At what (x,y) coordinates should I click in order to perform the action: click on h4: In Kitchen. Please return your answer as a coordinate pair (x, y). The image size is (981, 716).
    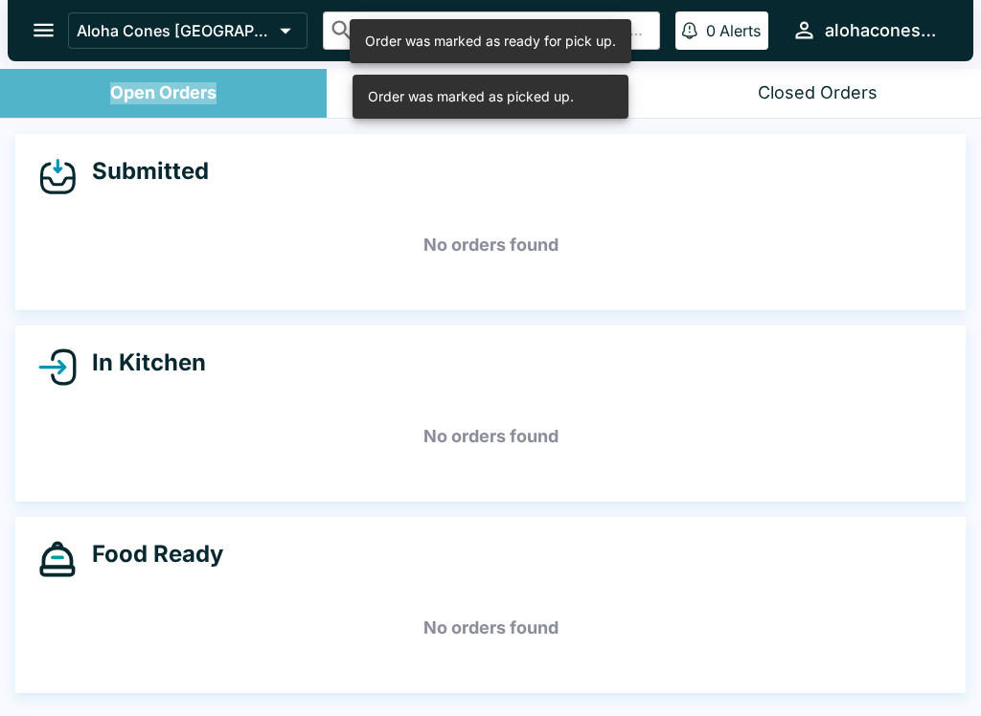
    Looking at the image, I should click on (141, 363).